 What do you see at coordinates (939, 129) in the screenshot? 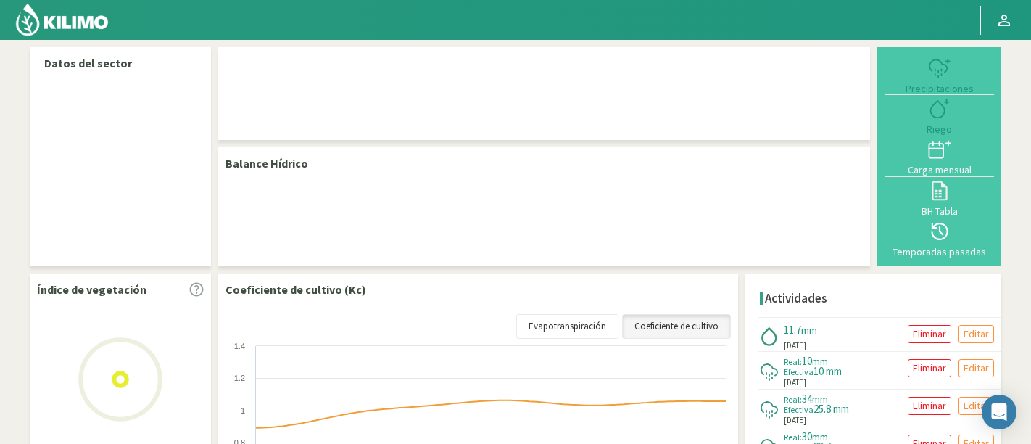
I see `div: Riego` at bounding box center [939, 129].